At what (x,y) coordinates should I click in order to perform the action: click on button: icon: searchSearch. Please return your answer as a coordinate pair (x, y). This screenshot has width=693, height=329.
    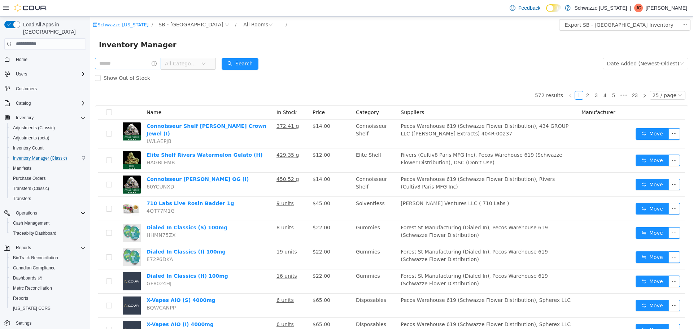
    Looking at the image, I should click on (150, 47).